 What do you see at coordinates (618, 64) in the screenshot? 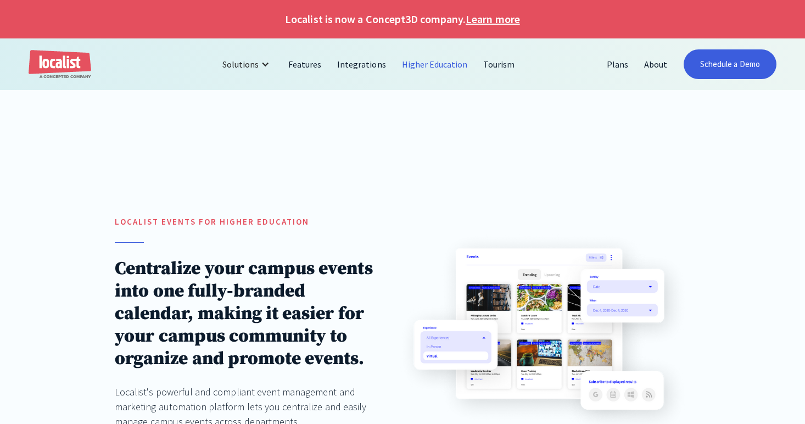
I see `a: Plans` at bounding box center [618, 64].